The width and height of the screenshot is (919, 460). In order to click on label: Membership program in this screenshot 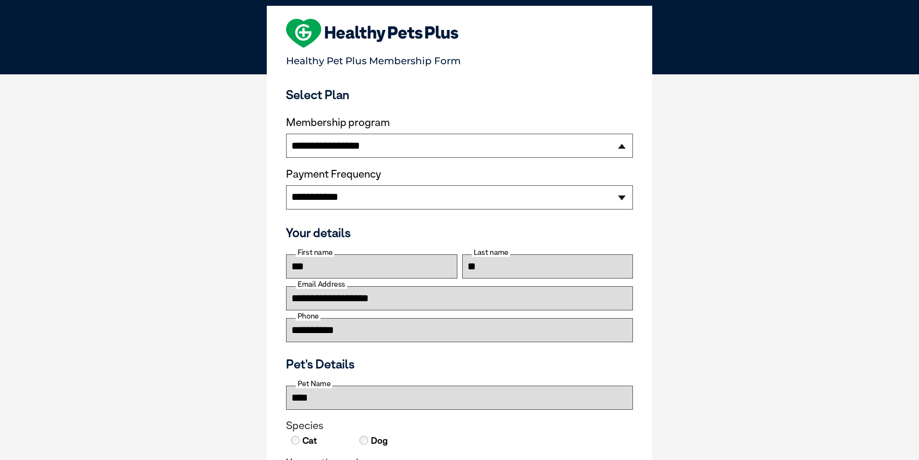, I will do `click(459, 123)`.